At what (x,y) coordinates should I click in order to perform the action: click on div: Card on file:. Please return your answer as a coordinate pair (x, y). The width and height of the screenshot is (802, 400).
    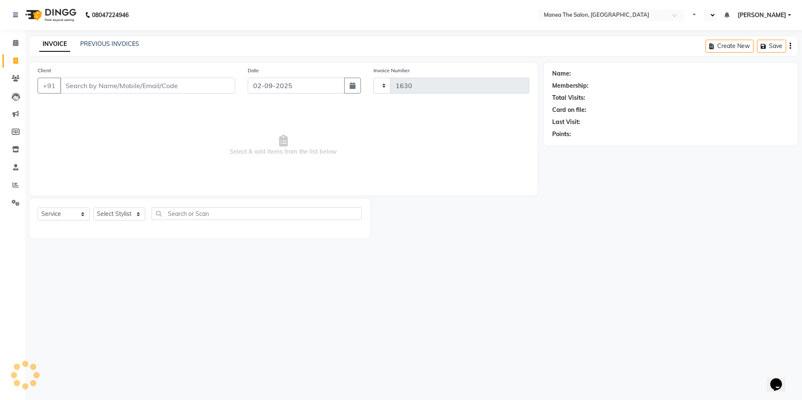
    Looking at the image, I should click on (570, 110).